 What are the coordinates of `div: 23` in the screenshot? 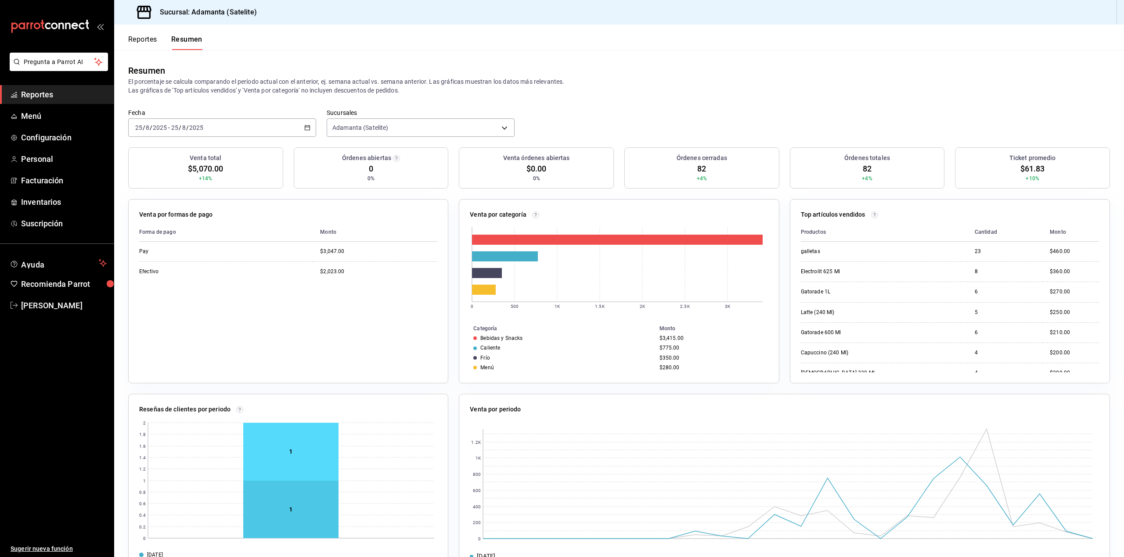 It's located at (1005, 252).